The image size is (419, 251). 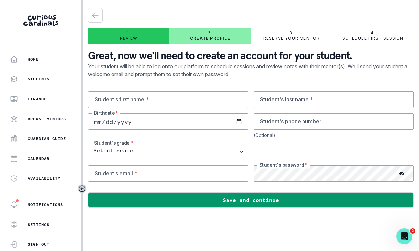 I want to click on p: 1., so click(x=129, y=33).